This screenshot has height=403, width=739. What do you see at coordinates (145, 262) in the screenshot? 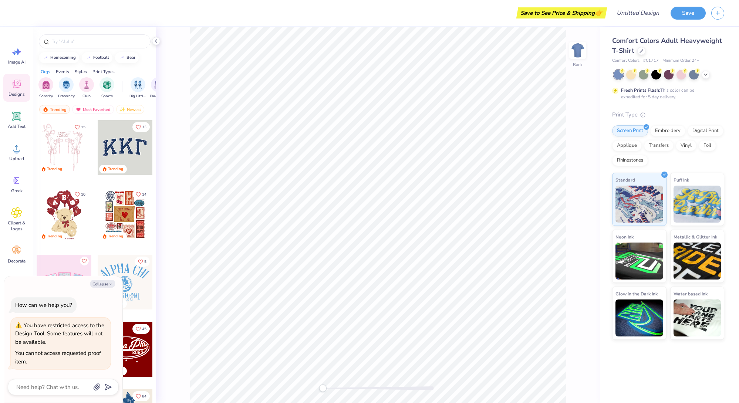
I see `span: 5` at bounding box center [145, 262].